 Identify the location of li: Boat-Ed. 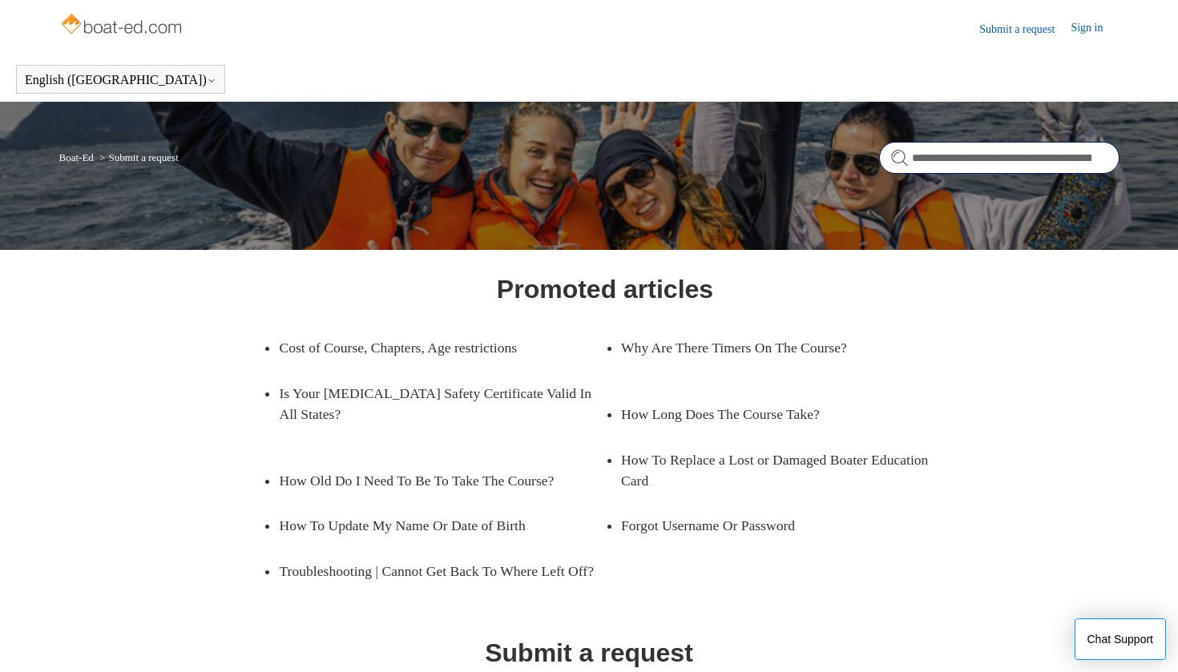
(78, 157).